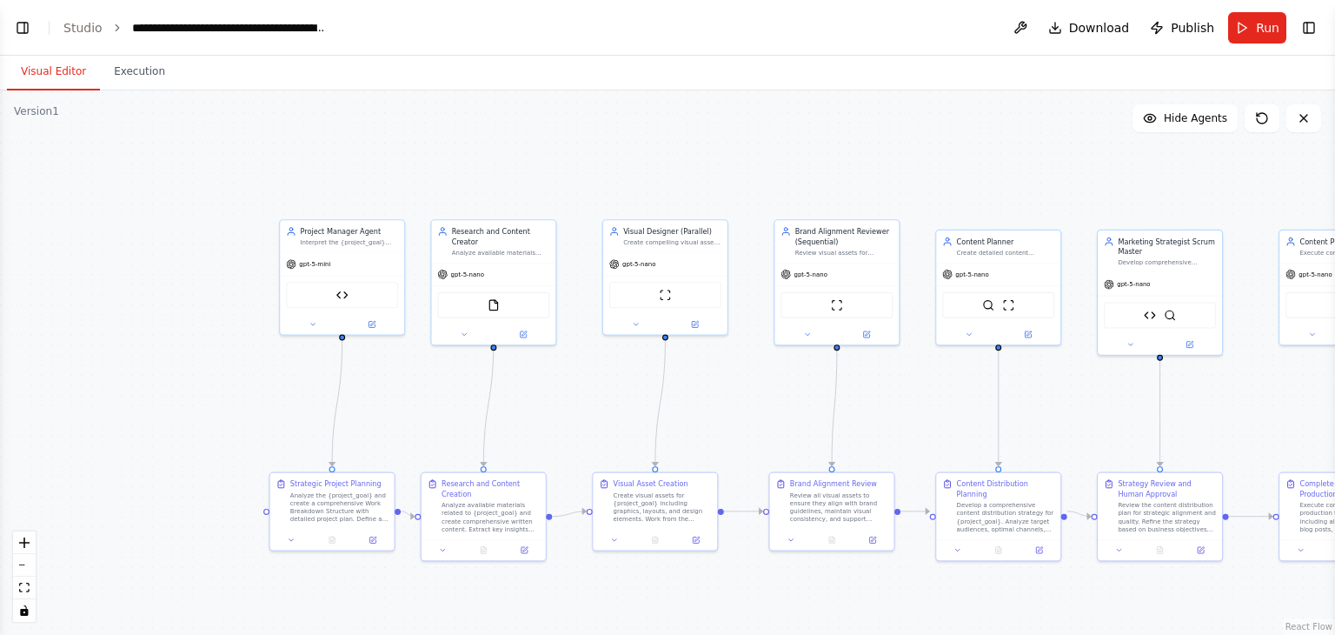  I want to click on button: Show right sidebar, so click(1309, 28).